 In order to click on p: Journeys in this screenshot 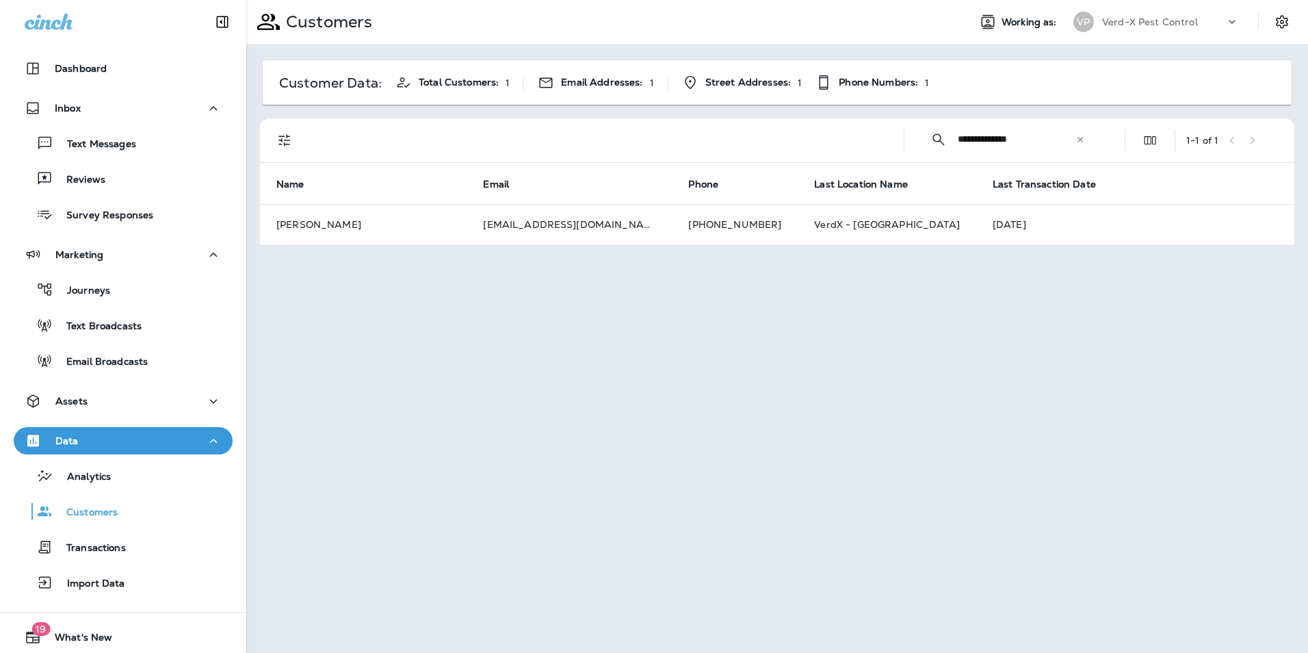, I will do `click(81, 291)`.